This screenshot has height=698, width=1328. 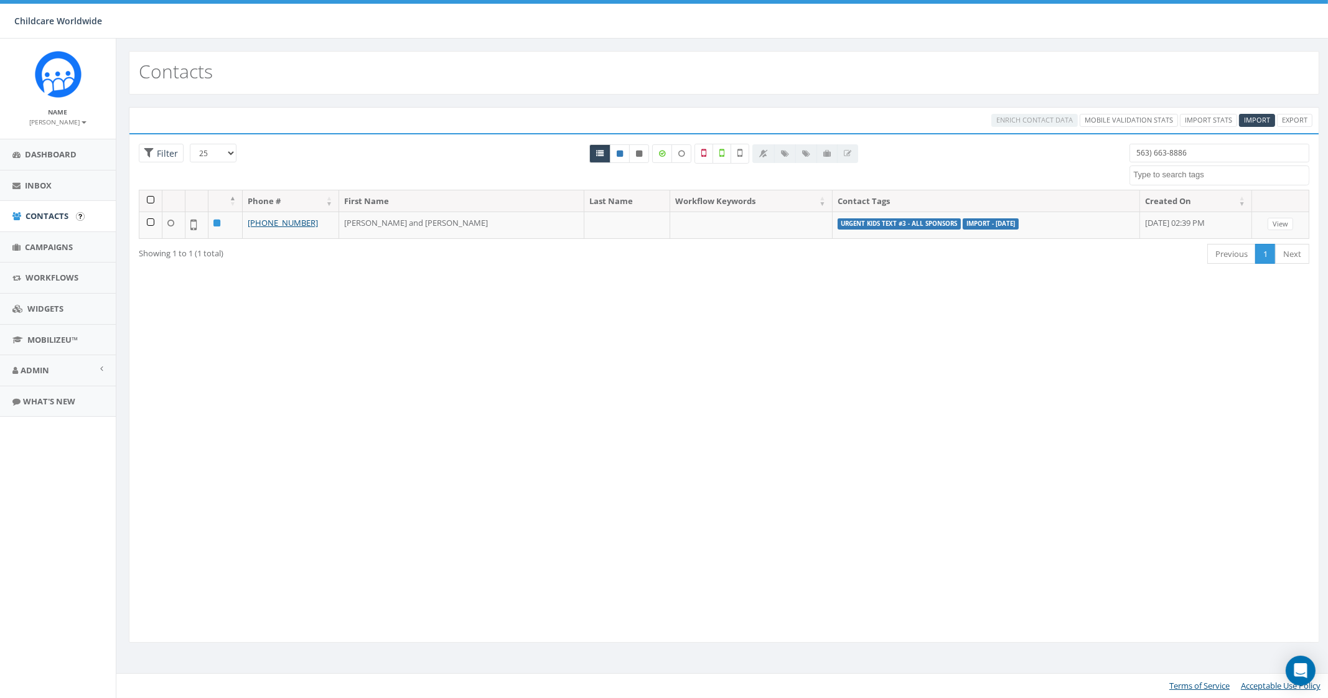 I want to click on span: Workflows, so click(x=52, y=278).